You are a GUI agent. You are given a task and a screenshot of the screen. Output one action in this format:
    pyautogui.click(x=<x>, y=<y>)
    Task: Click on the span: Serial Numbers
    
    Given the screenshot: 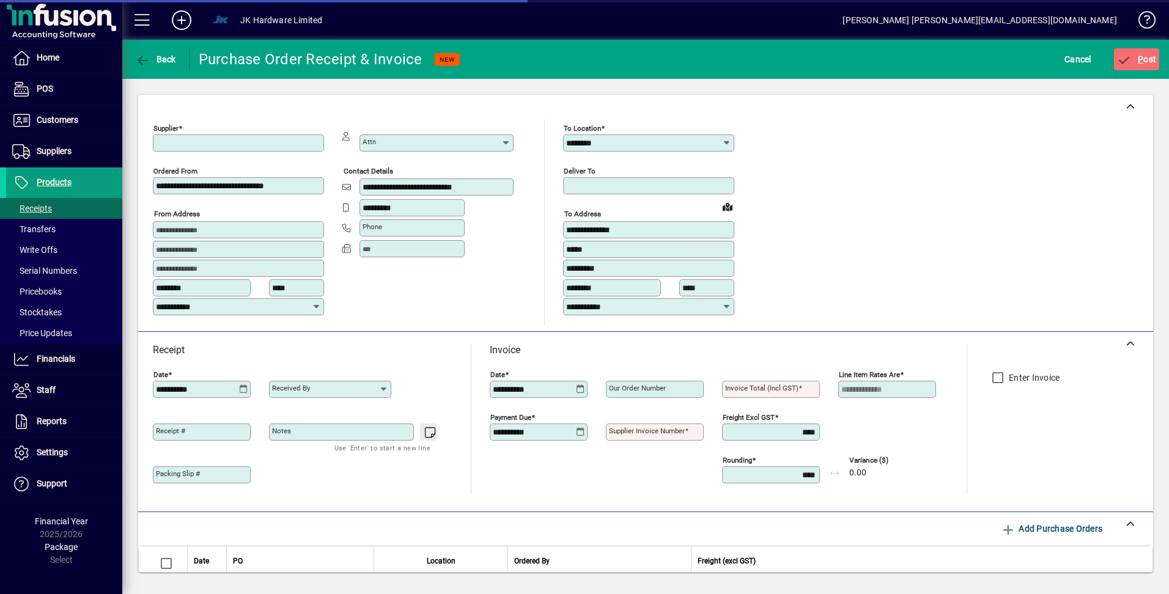 What is the action you would take?
    pyautogui.click(x=45, y=271)
    